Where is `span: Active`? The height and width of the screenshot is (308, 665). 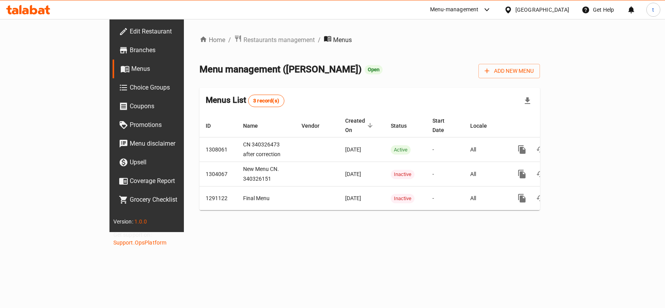
span: Active is located at coordinates (401, 150).